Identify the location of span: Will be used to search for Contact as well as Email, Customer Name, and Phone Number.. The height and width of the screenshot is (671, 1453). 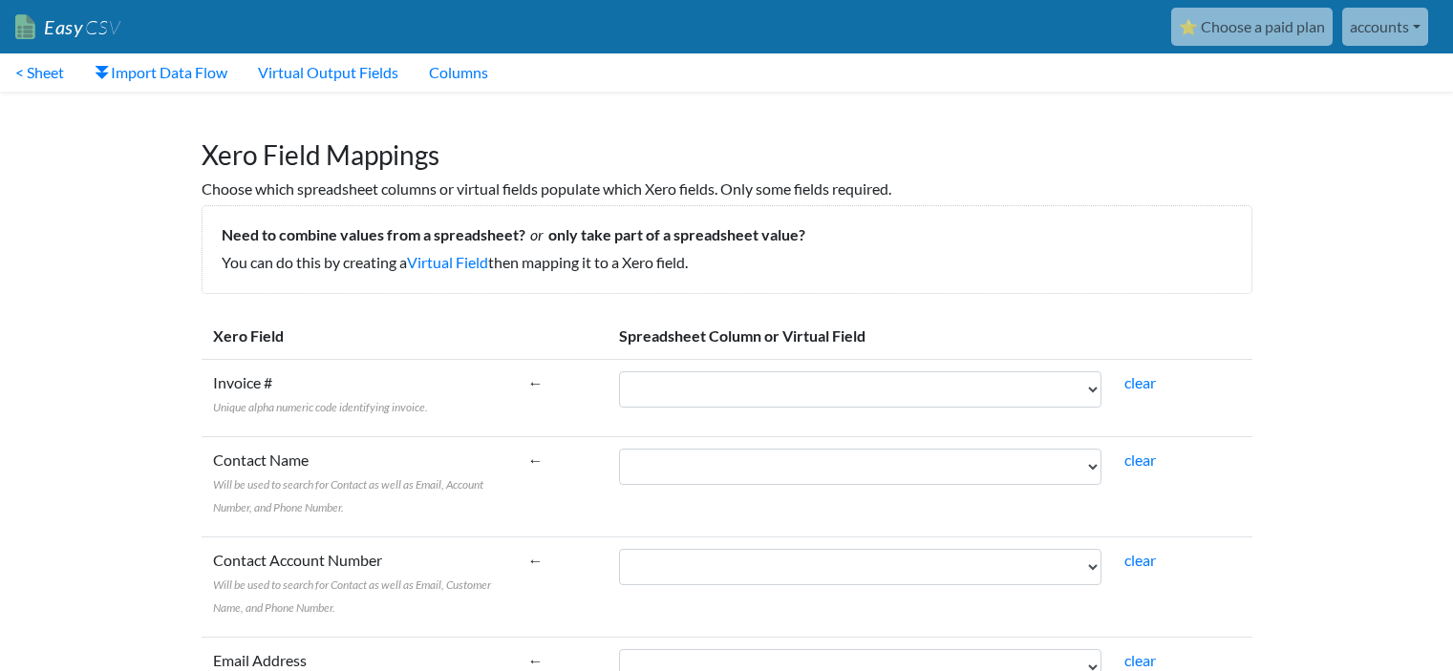
(351, 596).